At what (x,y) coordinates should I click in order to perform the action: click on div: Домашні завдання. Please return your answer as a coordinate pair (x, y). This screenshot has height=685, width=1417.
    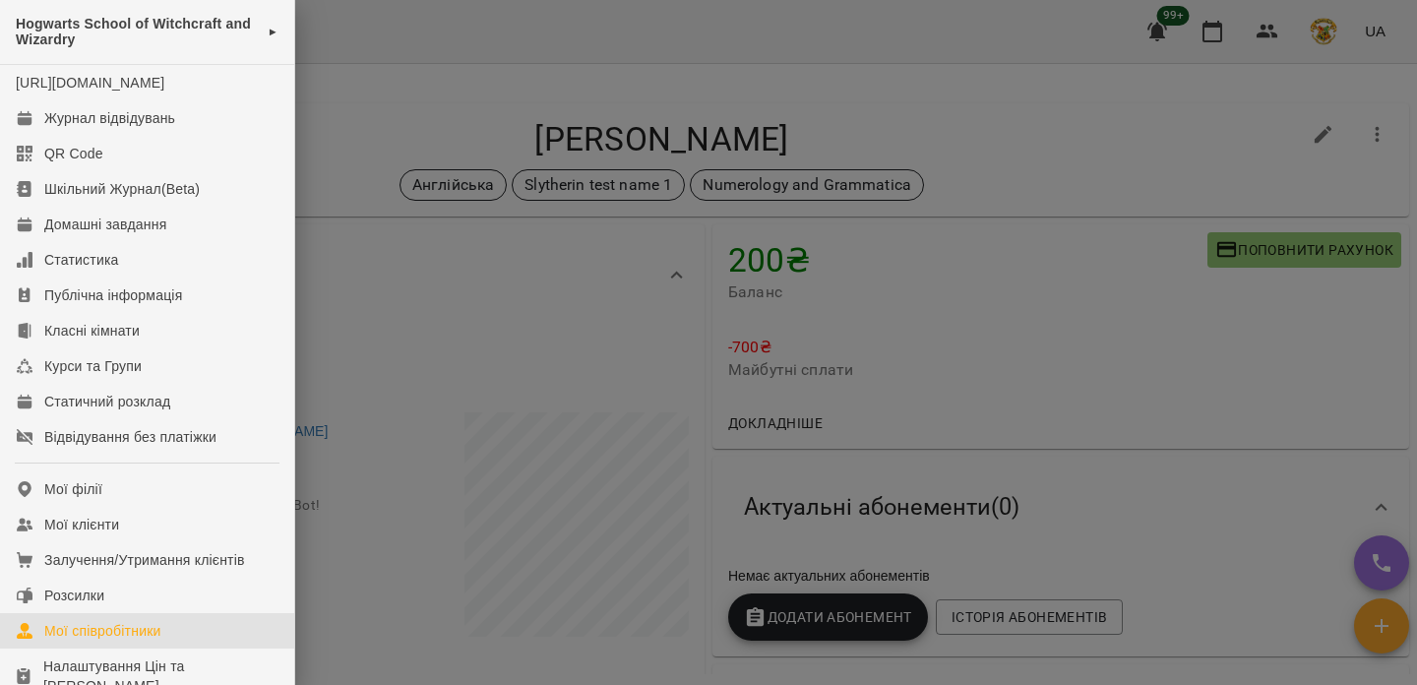
    Looking at the image, I should click on (105, 224).